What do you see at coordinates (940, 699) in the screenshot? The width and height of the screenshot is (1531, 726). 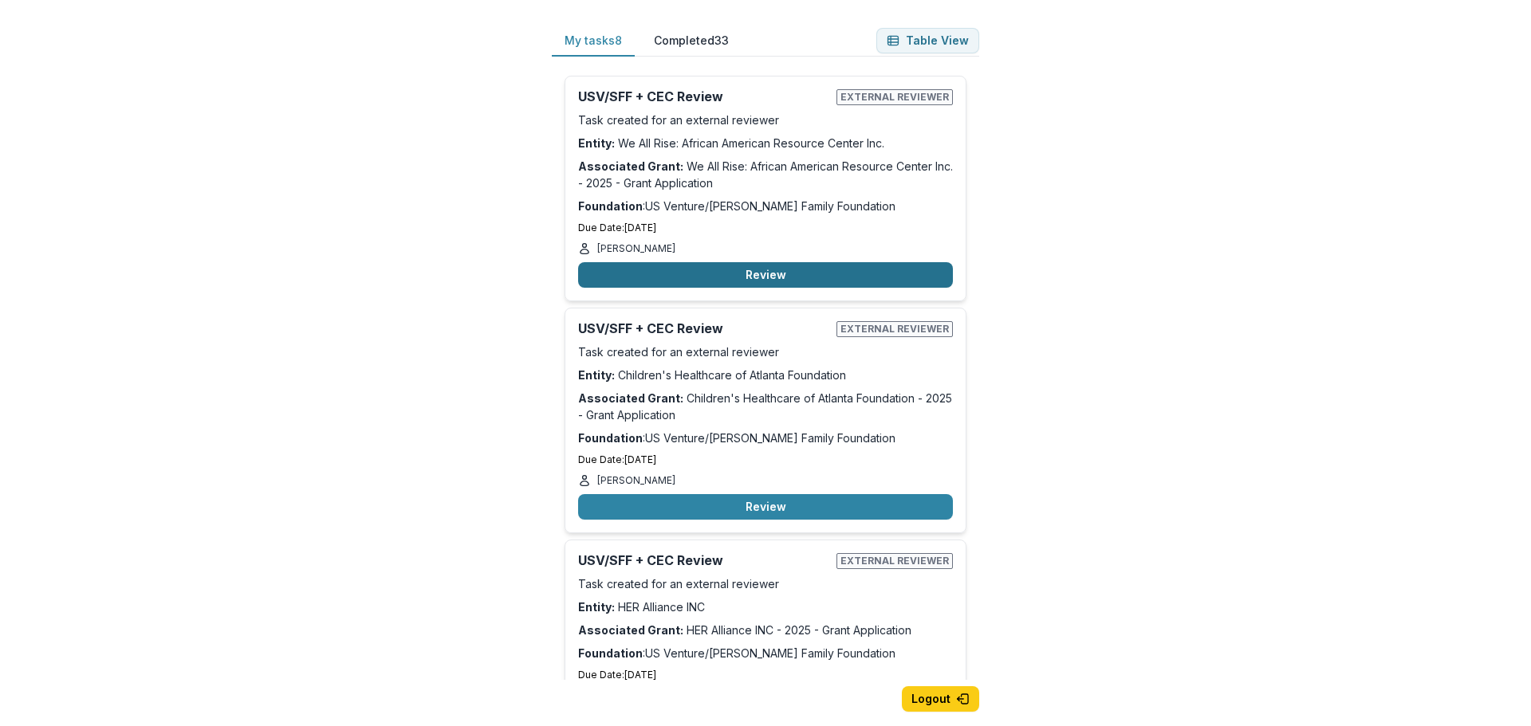 I see `button: Logout` at bounding box center [940, 699].